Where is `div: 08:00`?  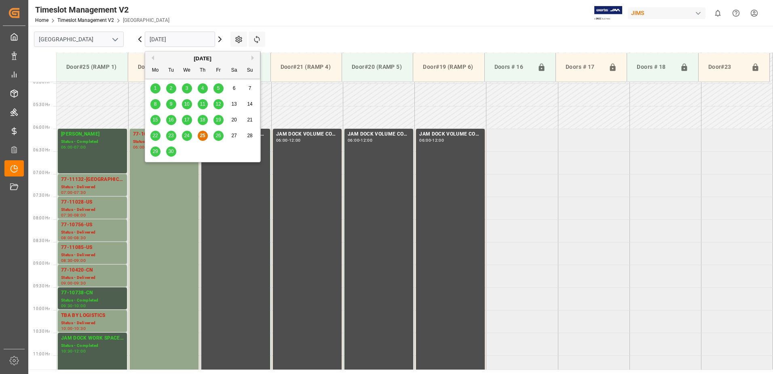
div: 08:00 is located at coordinates (67, 237).